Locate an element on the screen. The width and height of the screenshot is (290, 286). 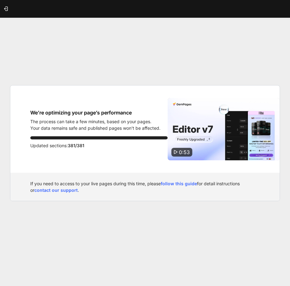
h1: We’re optimizing your page’s performance is located at coordinates (95, 113).